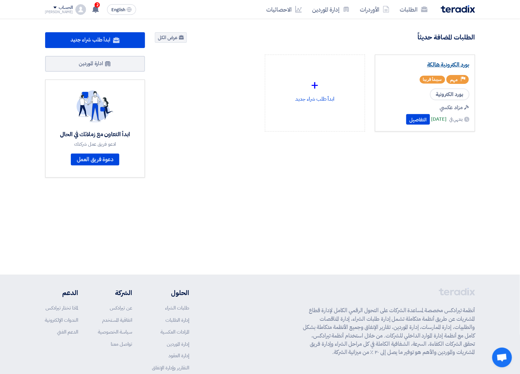 This screenshot has width=520, height=374. What do you see at coordinates (95, 64) in the screenshot?
I see `a: ادارة الموردين` at bounding box center [95, 64].